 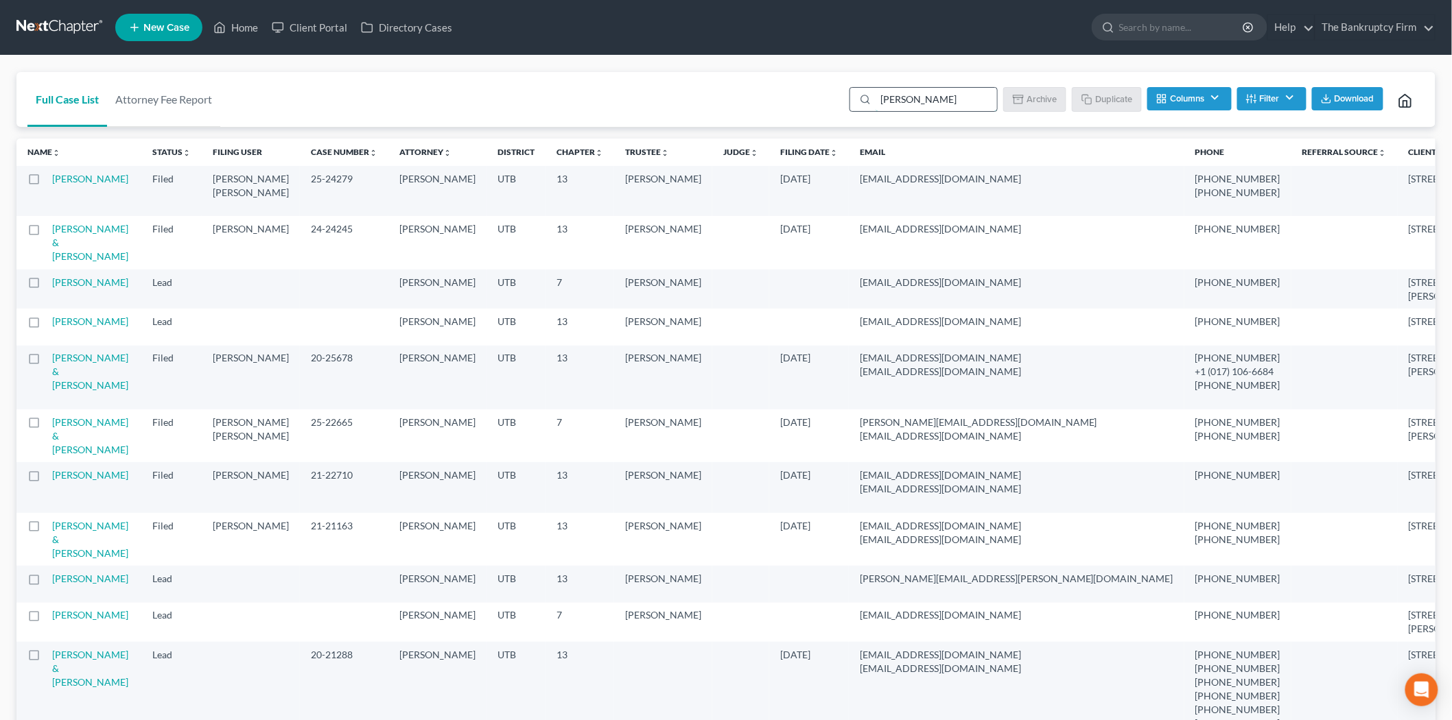 I want to click on a: Statusunfold_more, so click(x=172, y=152).